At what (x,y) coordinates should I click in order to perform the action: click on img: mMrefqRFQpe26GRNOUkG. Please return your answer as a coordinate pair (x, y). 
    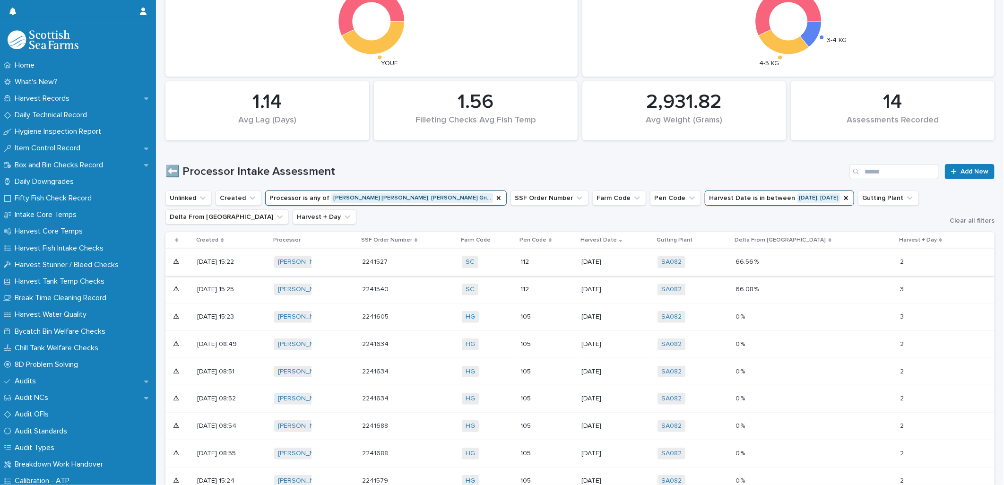
    Looking at the image, I should click on (43, 40).